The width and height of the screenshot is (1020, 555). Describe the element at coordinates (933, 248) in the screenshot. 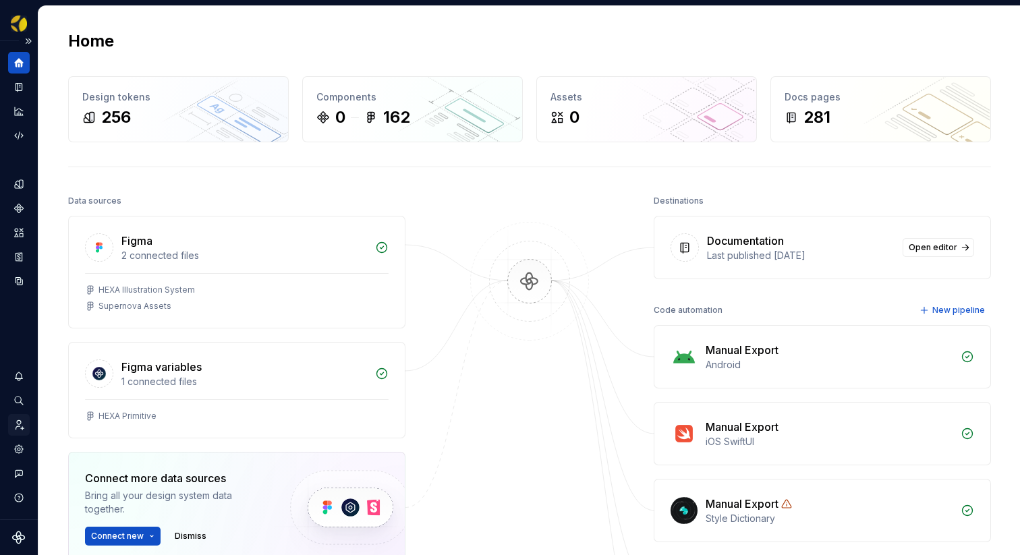

I see `span: Open editor` at that location.